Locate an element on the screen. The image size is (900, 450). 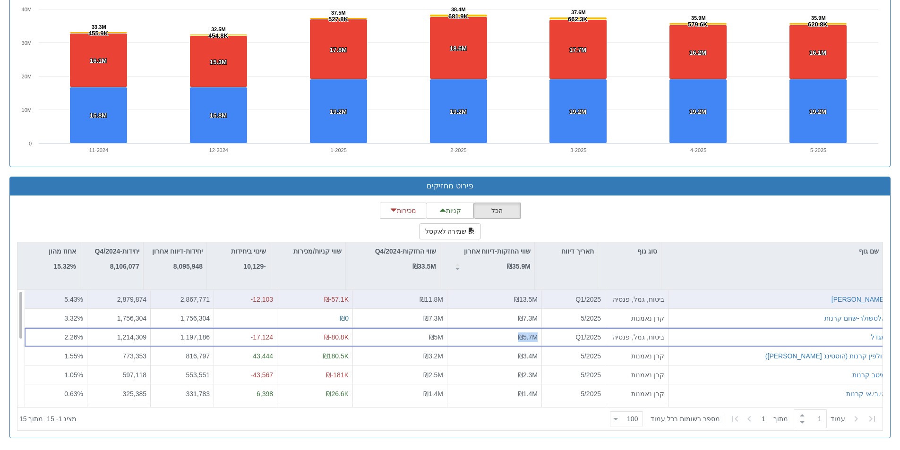
tspan: 579.6K is located at coordinates (698, 24).